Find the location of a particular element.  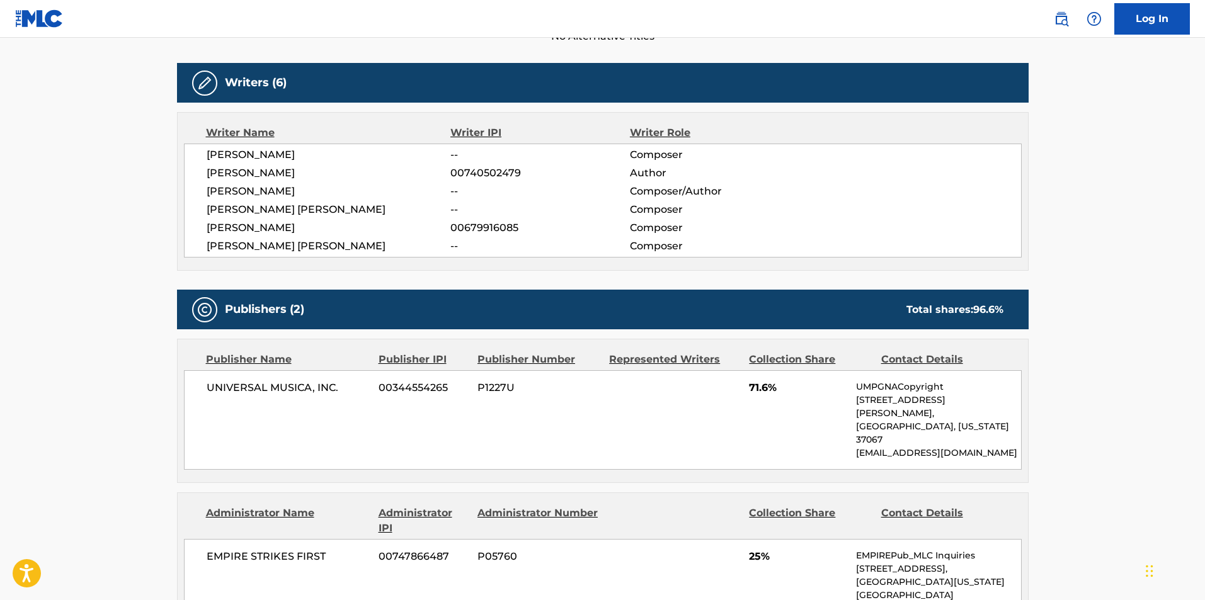

a: Log In is located at coordinates (1152, 19).